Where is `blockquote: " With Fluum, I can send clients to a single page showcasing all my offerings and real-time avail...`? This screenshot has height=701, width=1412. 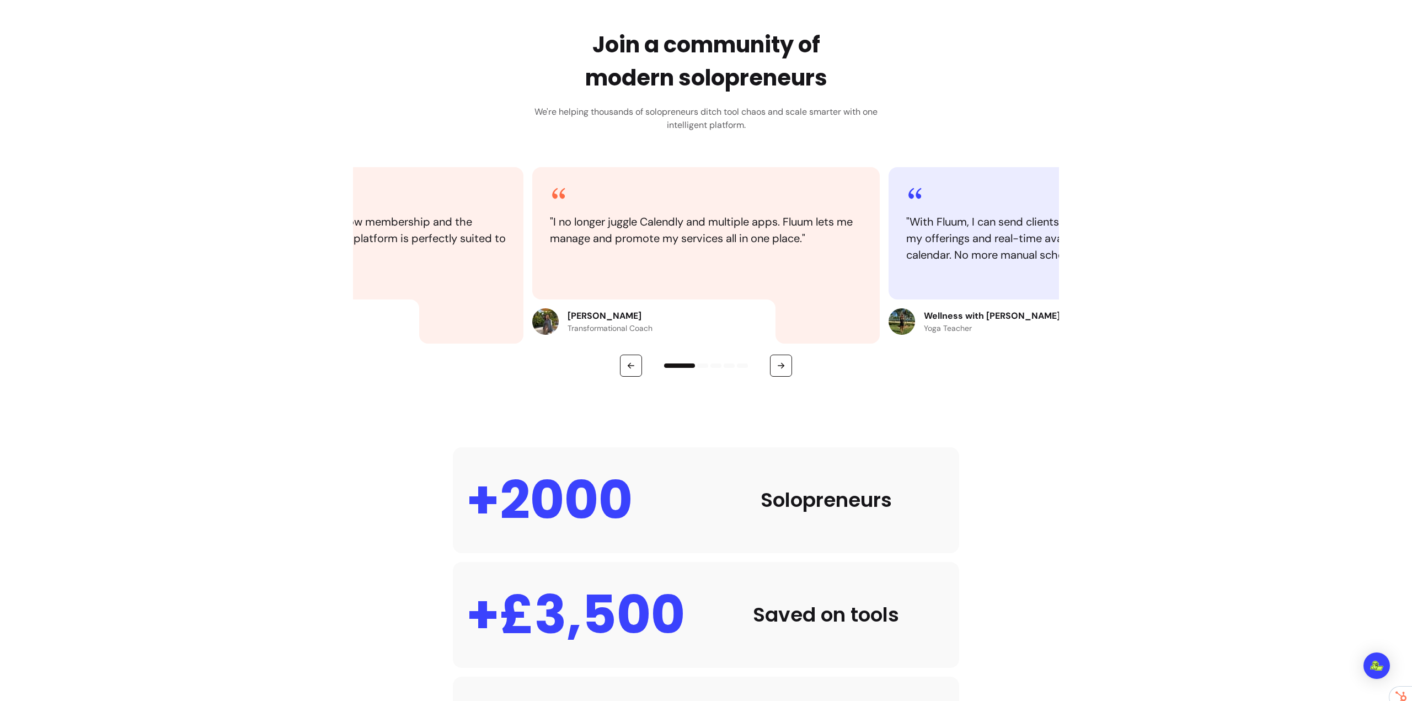 blockquote: " With Fluum, I can send clients to a single page showcasing all my offerings and real-time avail... is located at coordinates (1062, 238).